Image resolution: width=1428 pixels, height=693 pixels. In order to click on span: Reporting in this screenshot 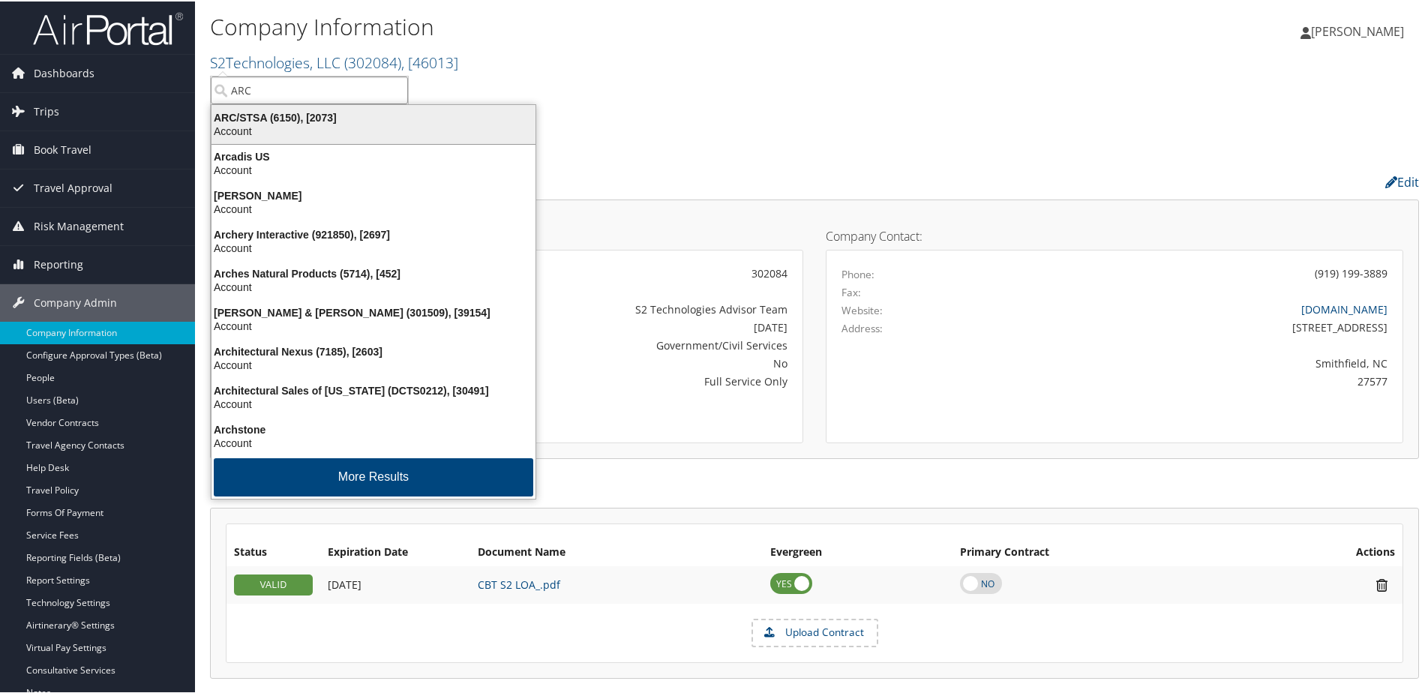, I will do `click(59, 263)`.